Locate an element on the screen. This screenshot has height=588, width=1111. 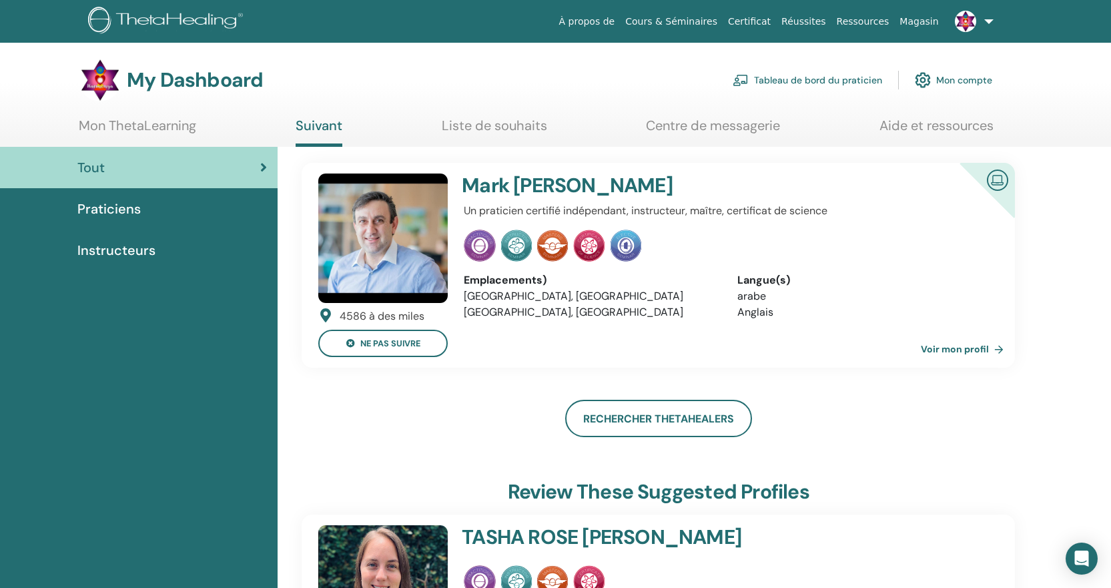
img: logo.png is located at coordinates (167, 21).